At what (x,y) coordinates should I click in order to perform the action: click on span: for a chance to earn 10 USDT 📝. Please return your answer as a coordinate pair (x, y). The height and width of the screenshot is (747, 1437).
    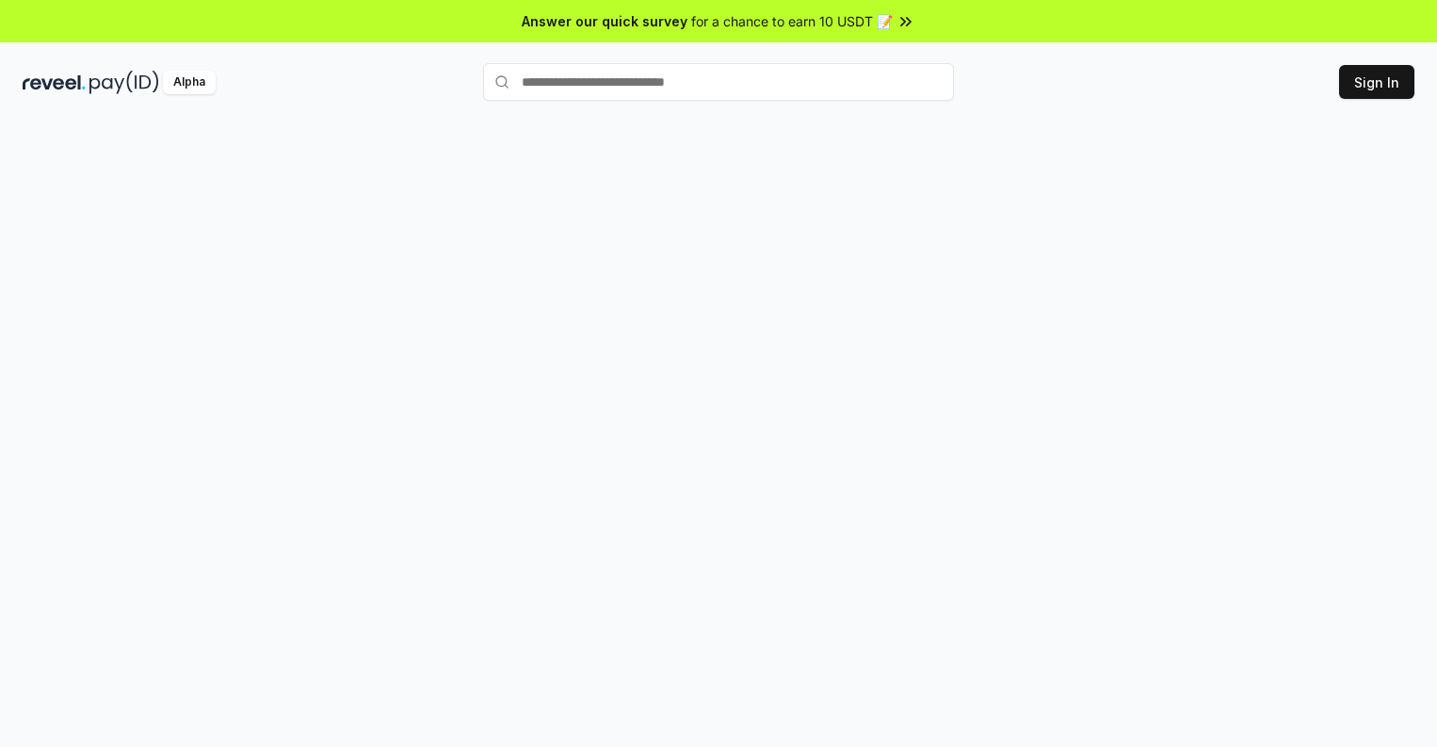
    Looking at the image, I should click on (792, 21).